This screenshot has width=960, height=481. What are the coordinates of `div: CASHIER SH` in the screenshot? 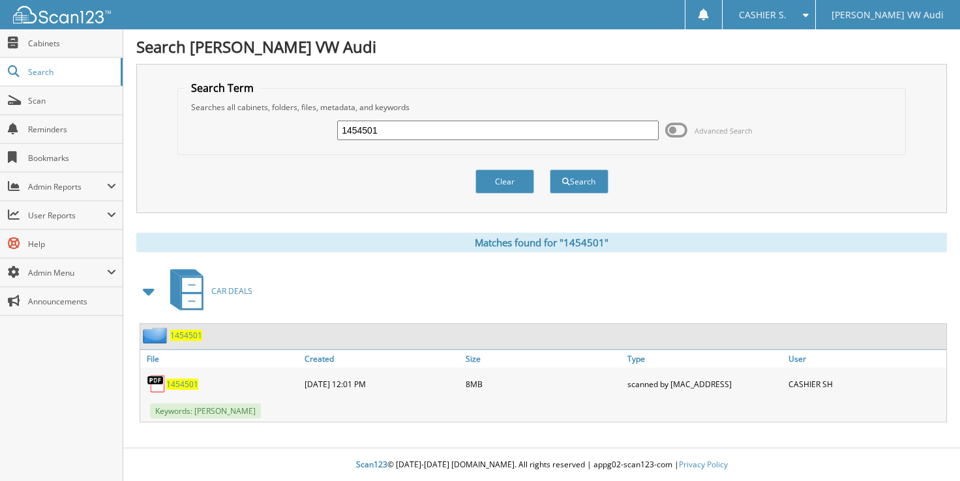 It's located at (866, 384).